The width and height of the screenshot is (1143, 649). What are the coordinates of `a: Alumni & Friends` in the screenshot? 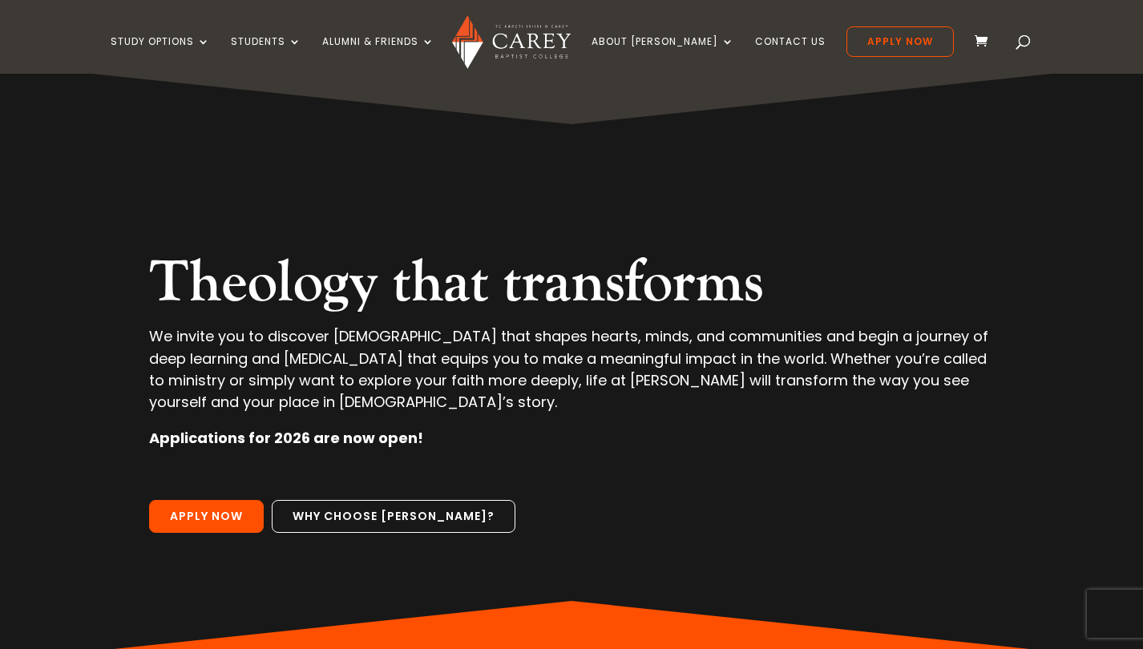 It's located at (378, 55).